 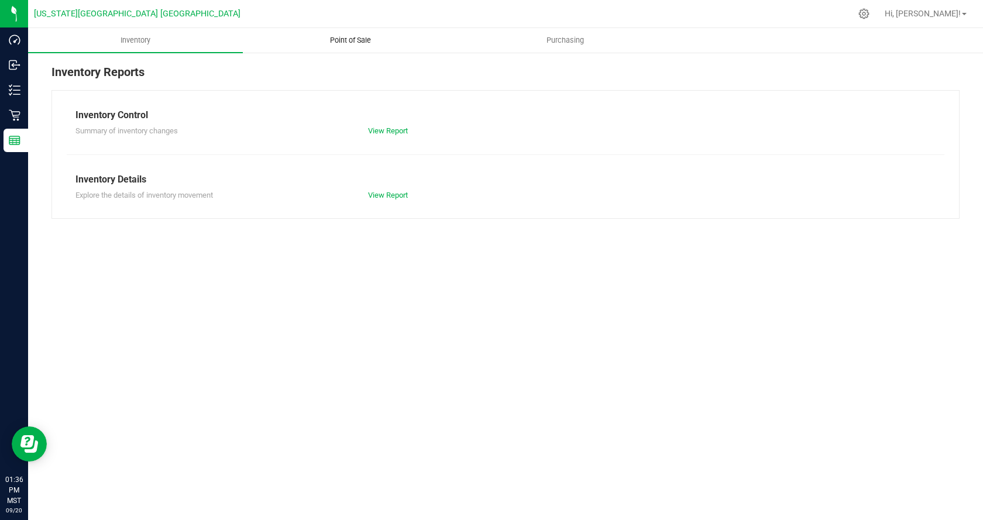 I want to click on p: 01:36 PM MST, so click(x=14, y=490).